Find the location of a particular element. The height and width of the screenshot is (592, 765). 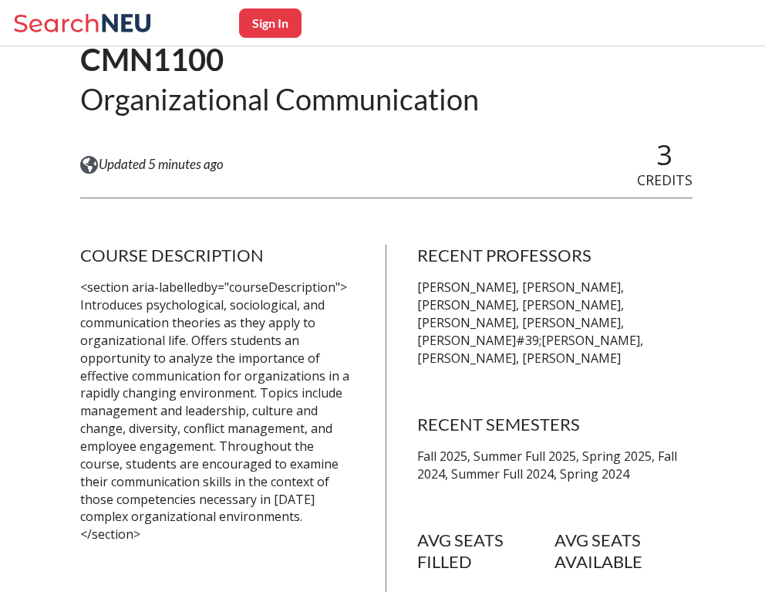

span: Updated 5 minutes ago is located at coordinates (161, 164).